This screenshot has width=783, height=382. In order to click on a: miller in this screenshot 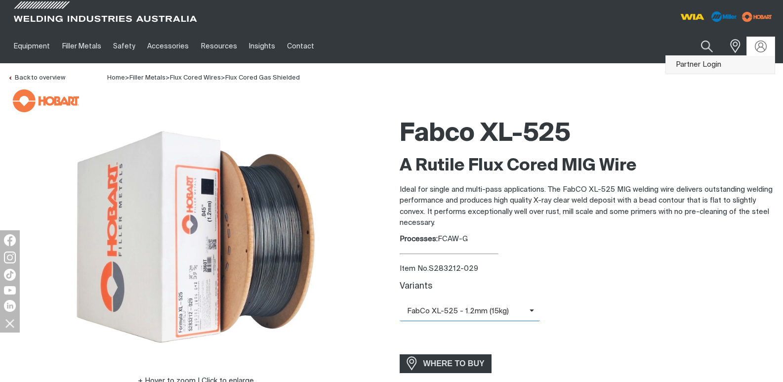, I will do `click(757, 17)`.